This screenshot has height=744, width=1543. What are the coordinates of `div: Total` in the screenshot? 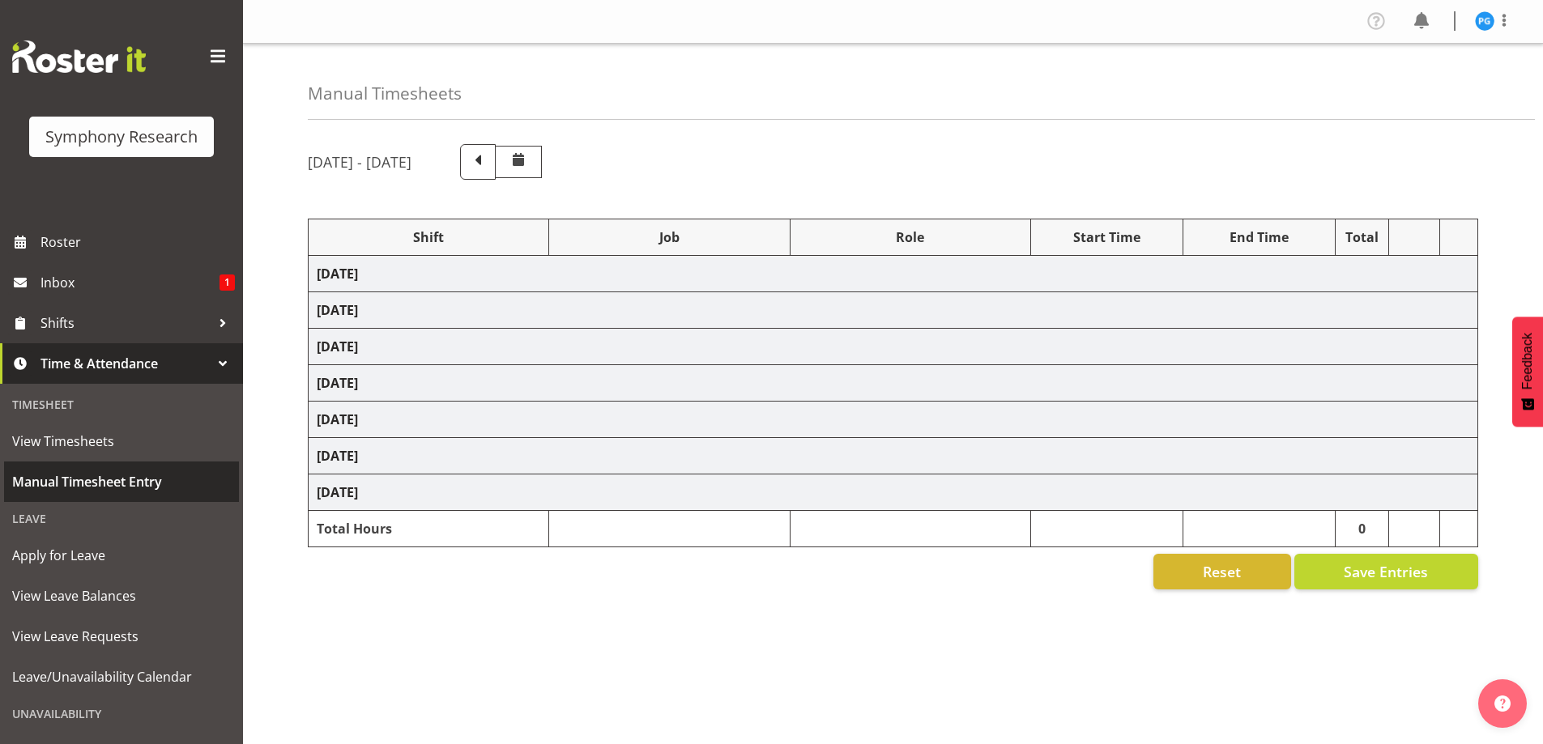 It's located at (1362, 237).